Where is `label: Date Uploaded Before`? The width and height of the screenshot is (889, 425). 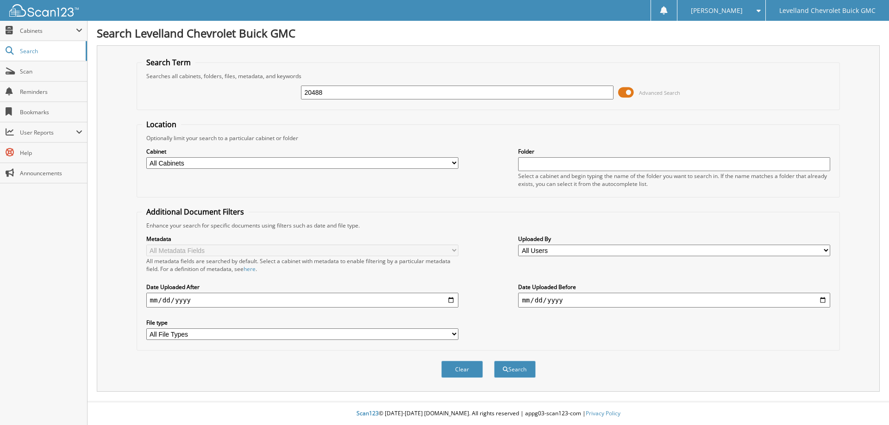 label: Date Uploaded Before is located at coordinates (674, 287).